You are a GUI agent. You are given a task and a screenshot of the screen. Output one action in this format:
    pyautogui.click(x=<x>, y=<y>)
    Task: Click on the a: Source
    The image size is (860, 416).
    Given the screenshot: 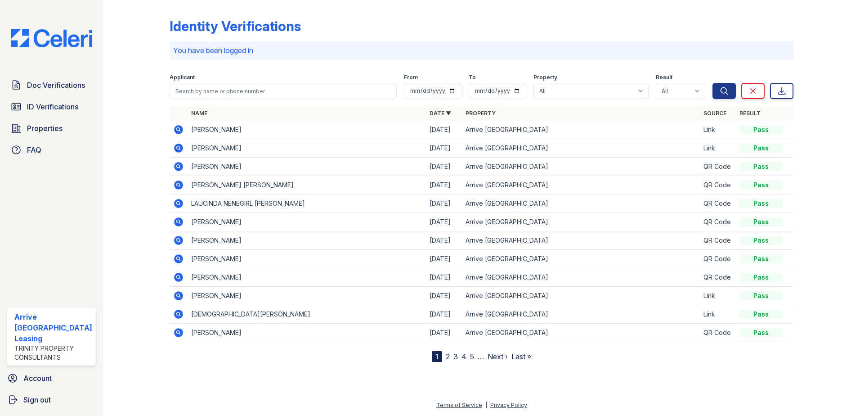 What is the action you would take?
    pyautogui.click(x=715, y=113)
    